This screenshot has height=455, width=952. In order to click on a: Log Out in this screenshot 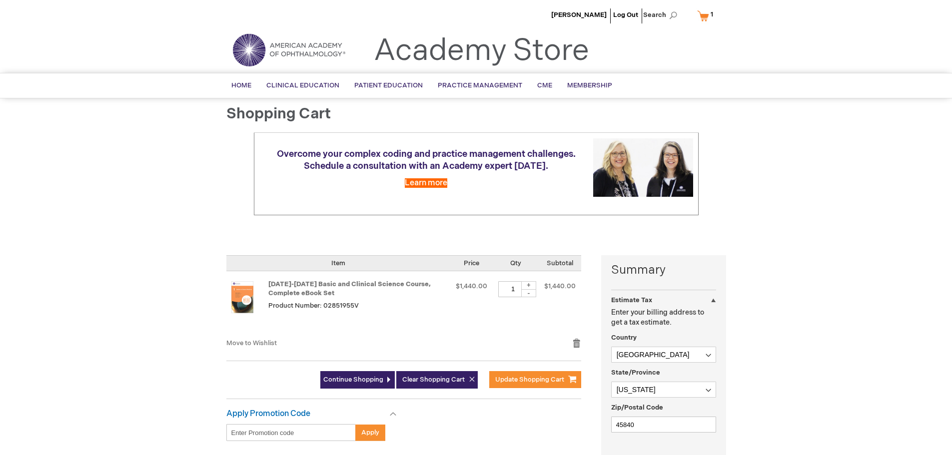, I will do `click(626, 15)`.